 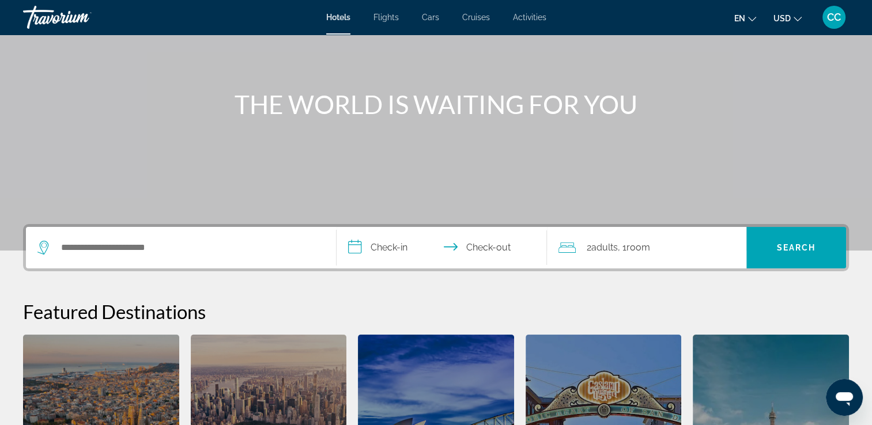 I want to click on a: Activities, so click(x=530, y=17).